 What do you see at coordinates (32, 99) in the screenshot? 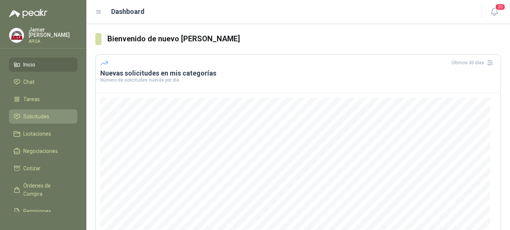
I see `span: Tareas` at bounding box center [32, 99].